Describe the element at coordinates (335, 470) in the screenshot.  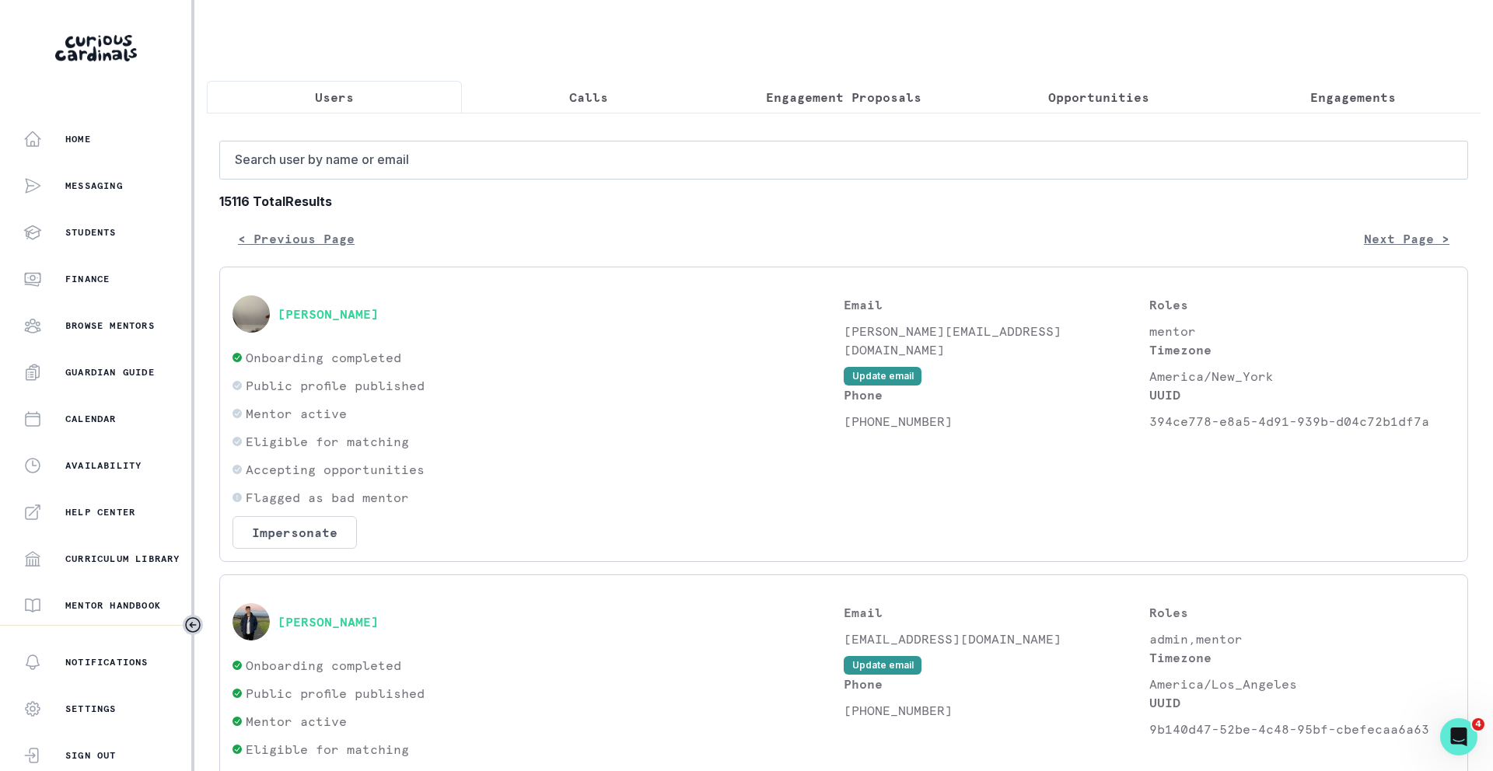
I see `p: Accepting opportunities` at that location.